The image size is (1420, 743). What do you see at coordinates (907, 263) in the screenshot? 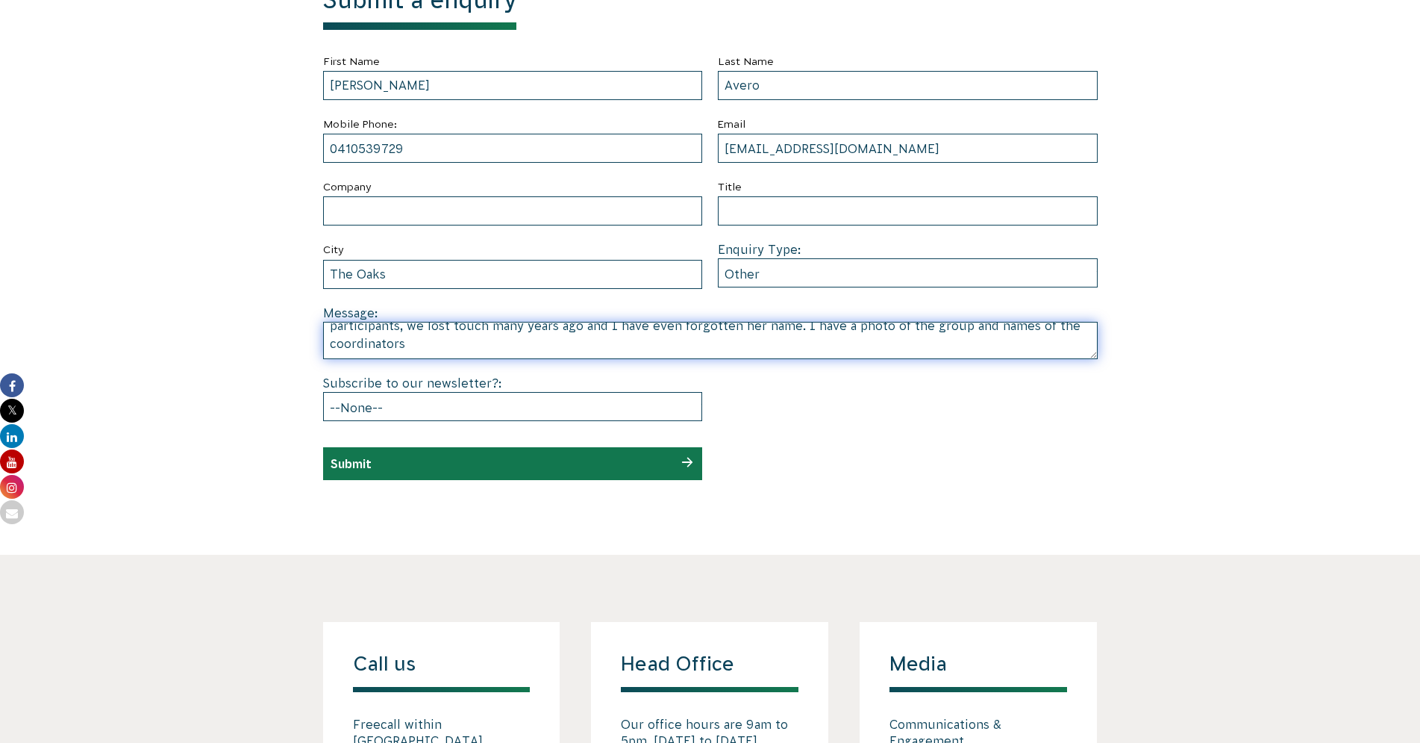
I see `div: Enquiry Type:` at bounding box center [907, 263].